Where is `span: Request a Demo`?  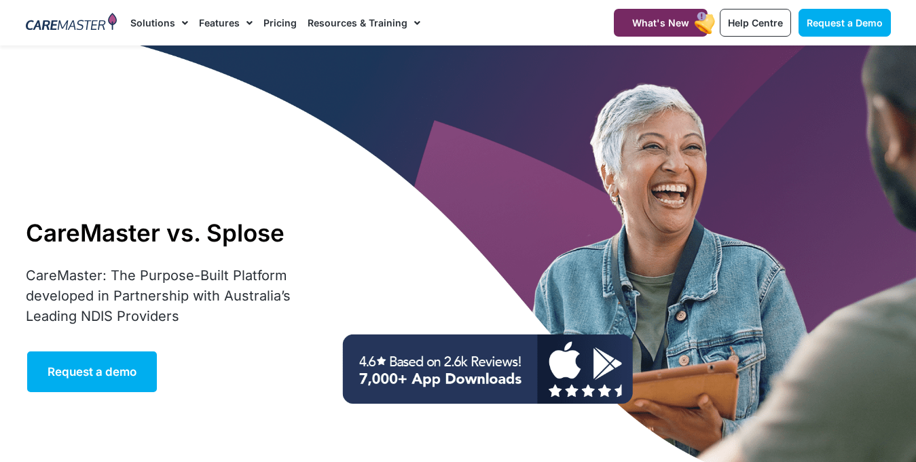 span: Request a Demo is located at coordinates (844, 22).